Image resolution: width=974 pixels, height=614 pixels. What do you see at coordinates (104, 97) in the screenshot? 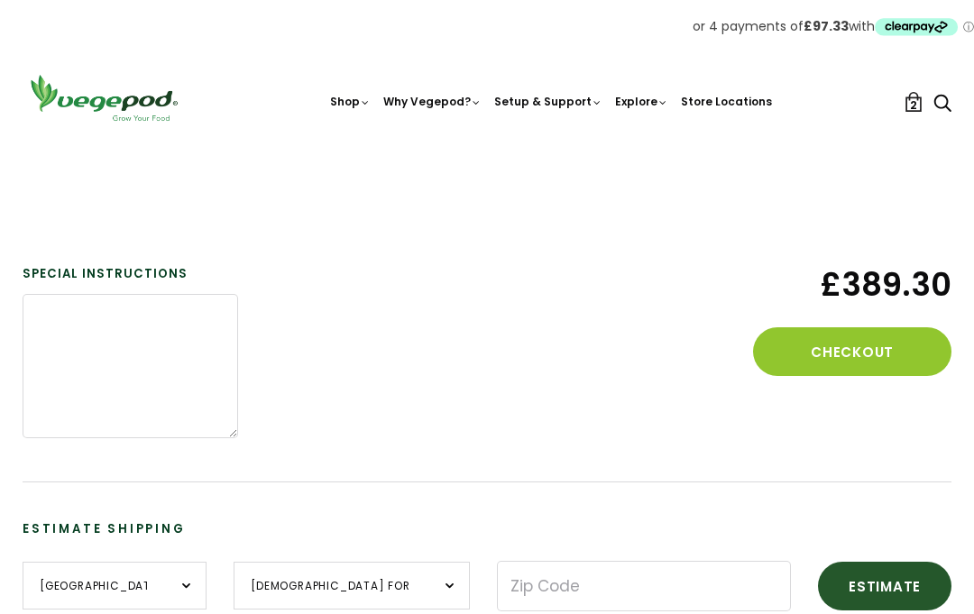
I see `img: Vegepod` at bounding box center [104, 97].